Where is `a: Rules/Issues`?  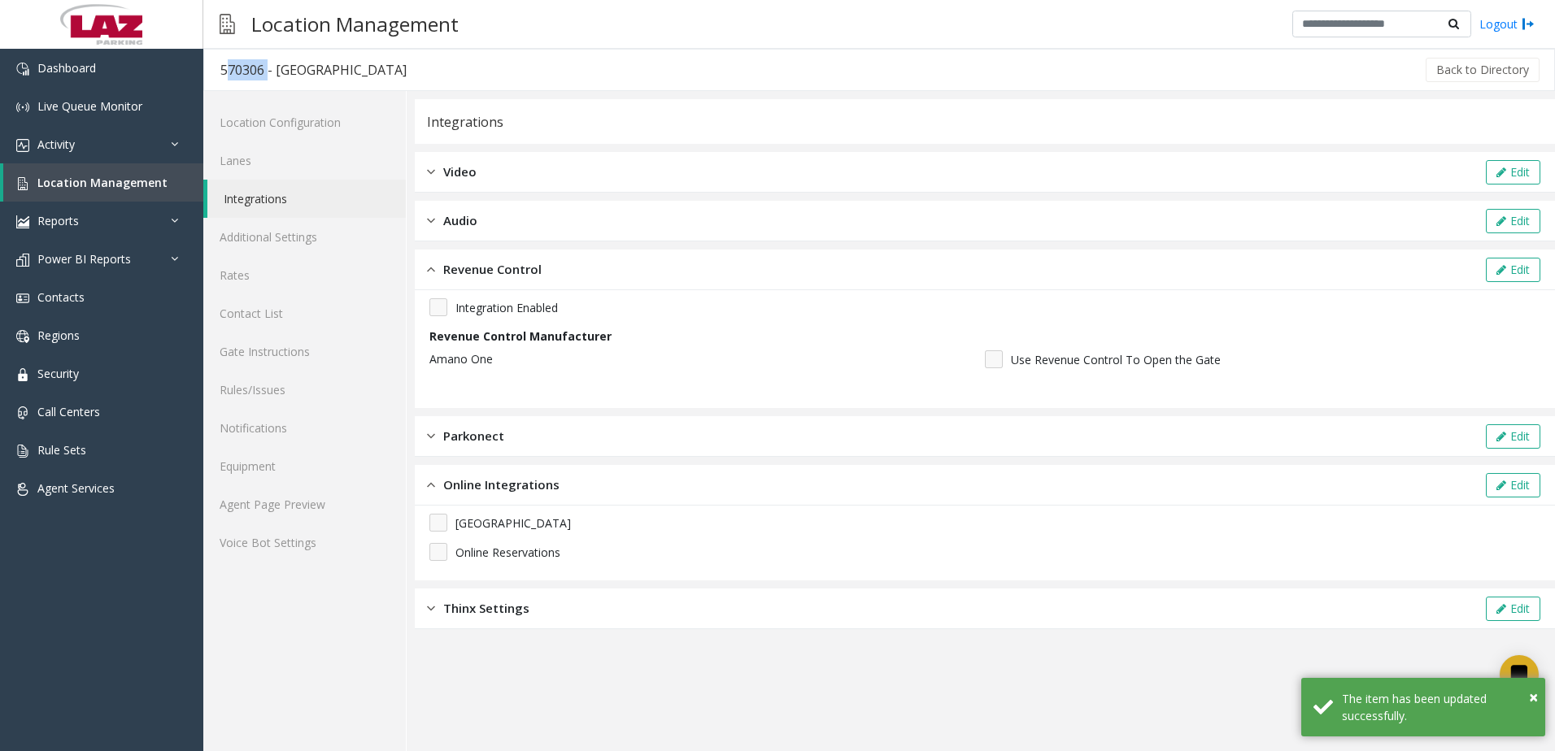 a: Rules/Issues is located at coordinates (304, 390).